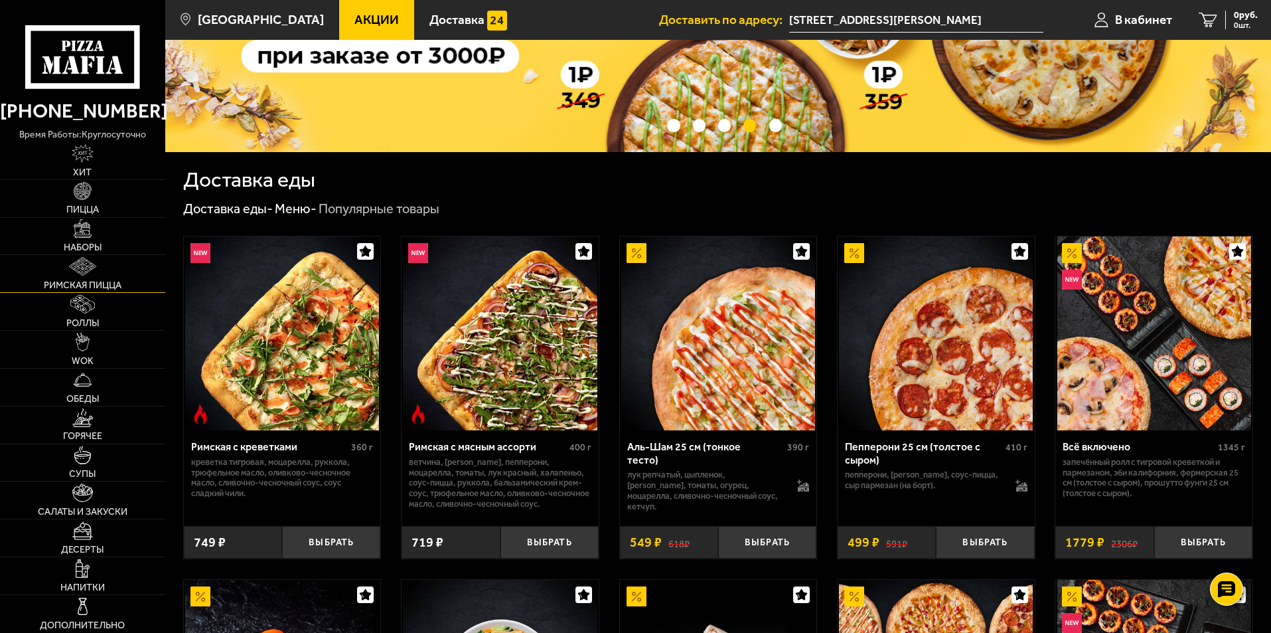 This screenshot has width=1271, height=633. Describe the element at coordinates (82, 323) in the screenshot. I see `span: Роллы` at that location.